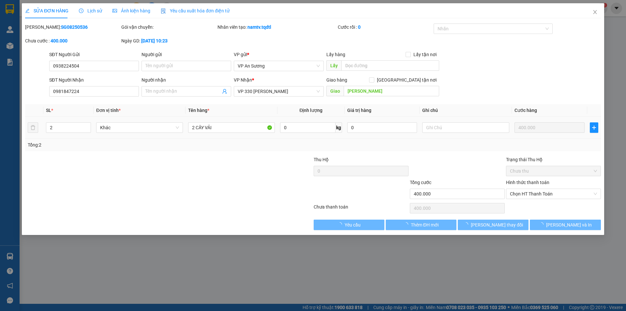 Image resolution: width=626 pixels, height=311 pixels. What do you see at coordinates (81, 11) in the screenshot?
I see `span: clock-circle` at bounding box center [81, 11].